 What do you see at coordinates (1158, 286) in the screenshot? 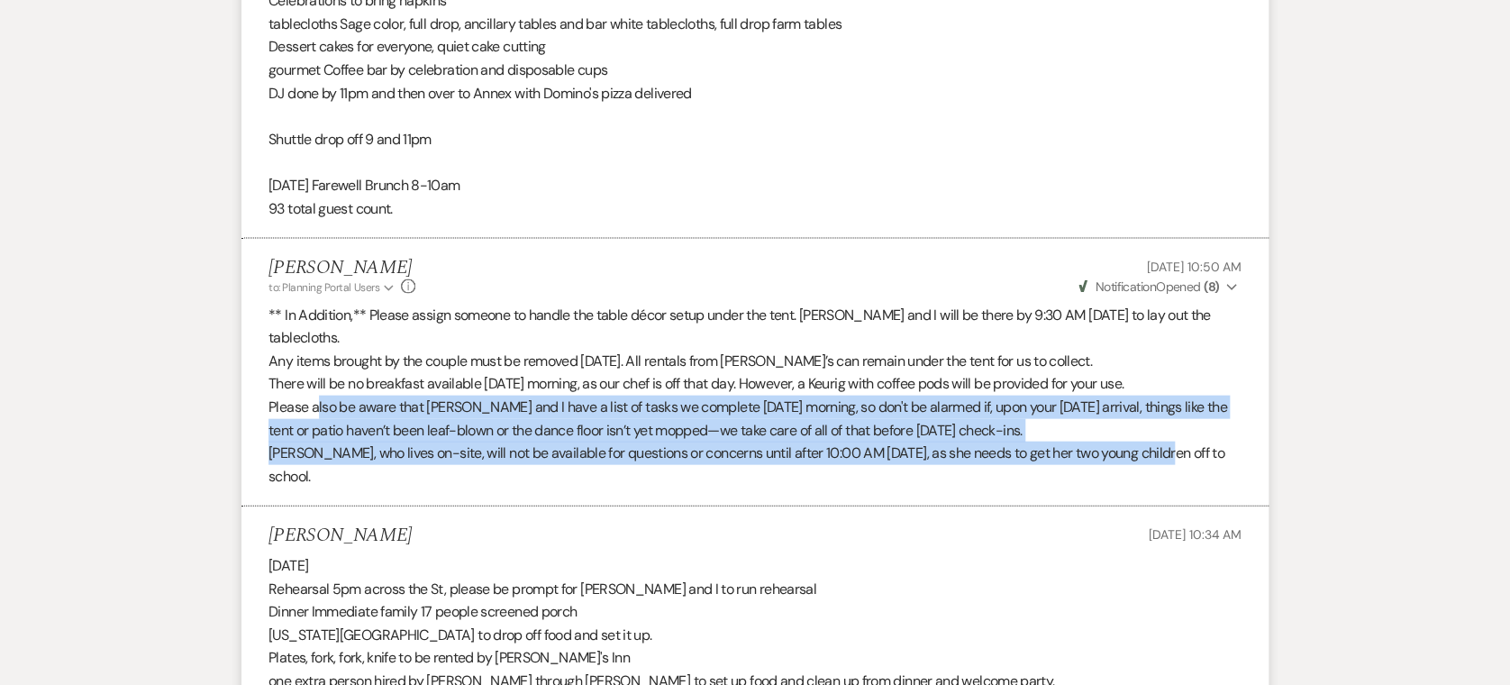
I see `button: NotificationOpened (8)` at bounding box center [1158, 286].